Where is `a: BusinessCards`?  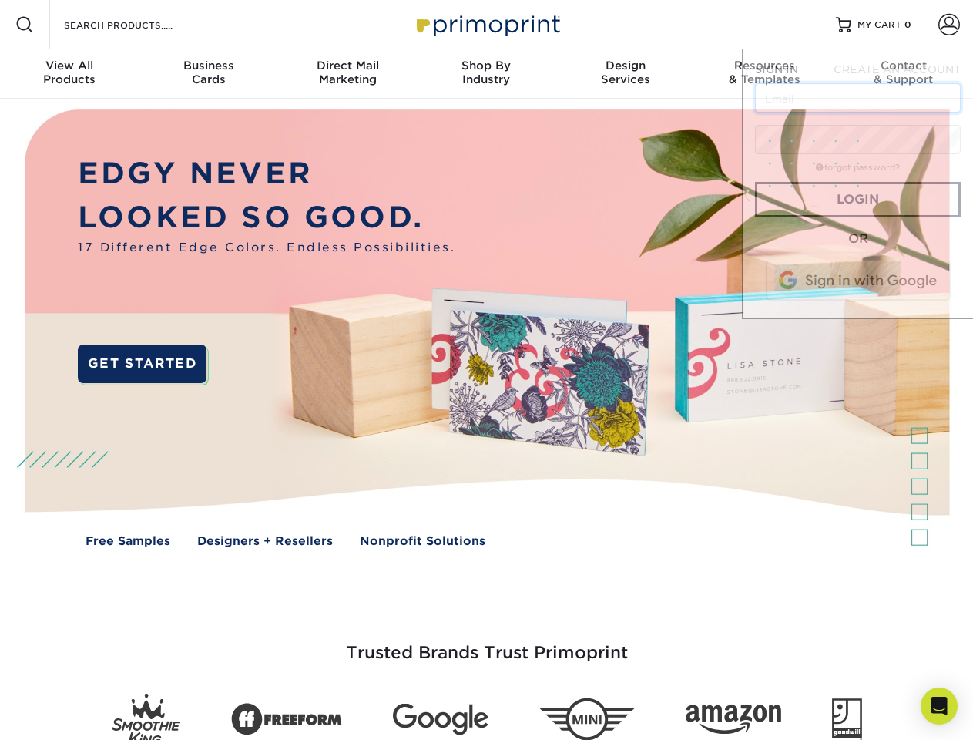
a: BusinessCards is located at coordinates (208, 74).